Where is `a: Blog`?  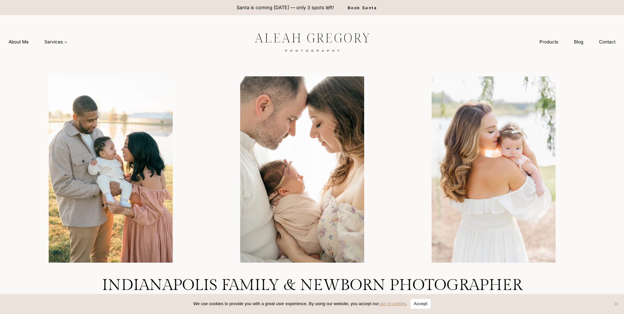 a: Blog is located at coordinates (579, 42).